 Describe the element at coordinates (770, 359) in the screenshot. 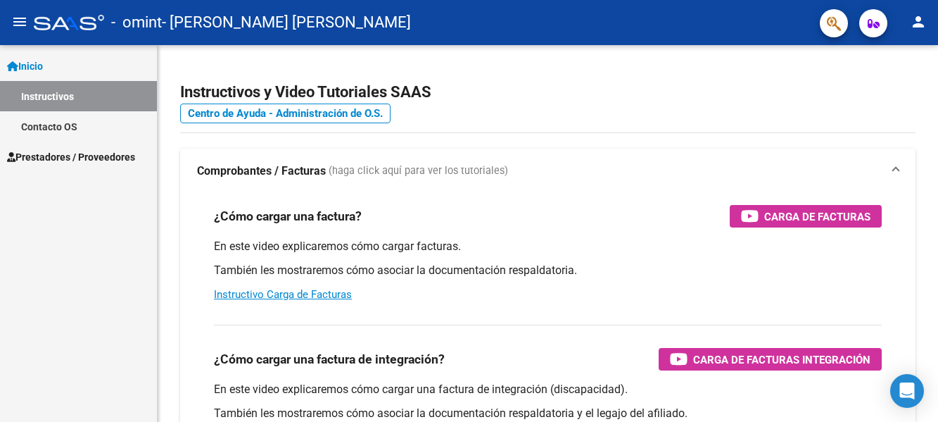

I see `button: Carga de Facturas Integración` at that location.